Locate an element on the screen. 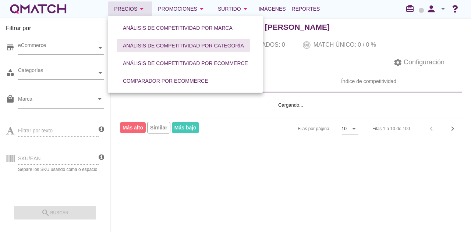 The image size is (471, 232). button: Surtido is located at coordinates (234, 9).